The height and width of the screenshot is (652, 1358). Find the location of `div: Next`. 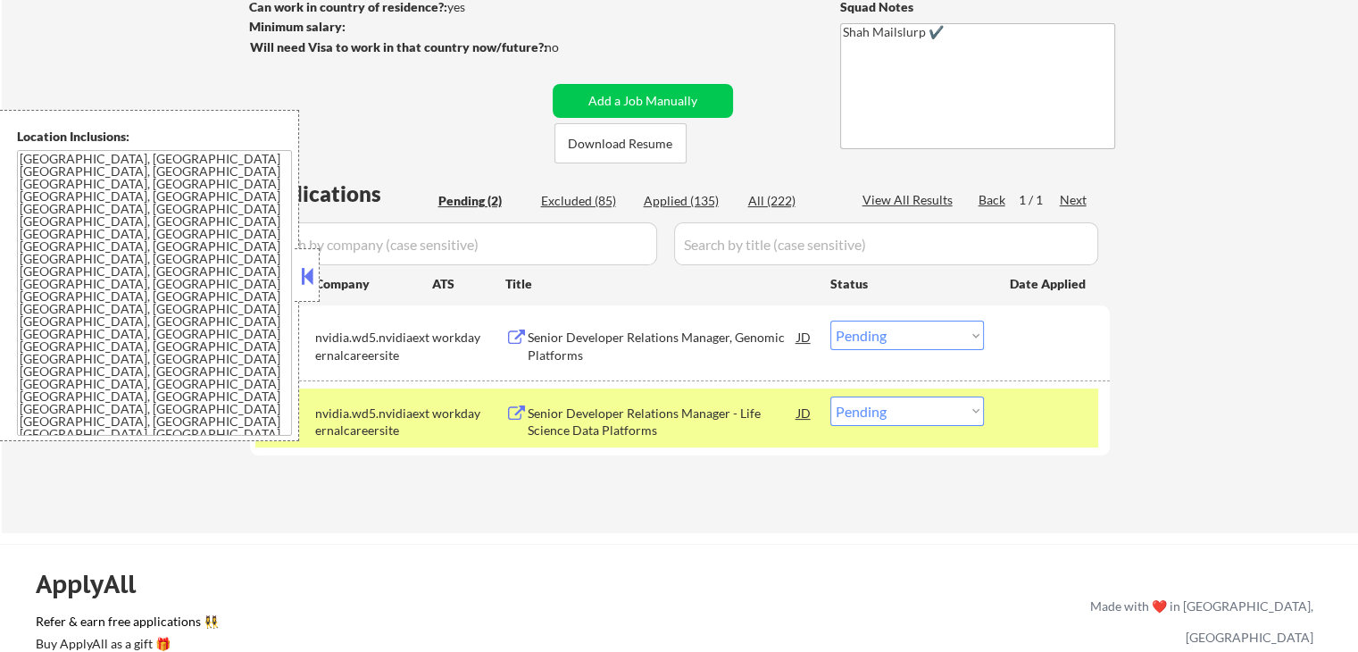

div: Next is located at coordinates (1074, 200).